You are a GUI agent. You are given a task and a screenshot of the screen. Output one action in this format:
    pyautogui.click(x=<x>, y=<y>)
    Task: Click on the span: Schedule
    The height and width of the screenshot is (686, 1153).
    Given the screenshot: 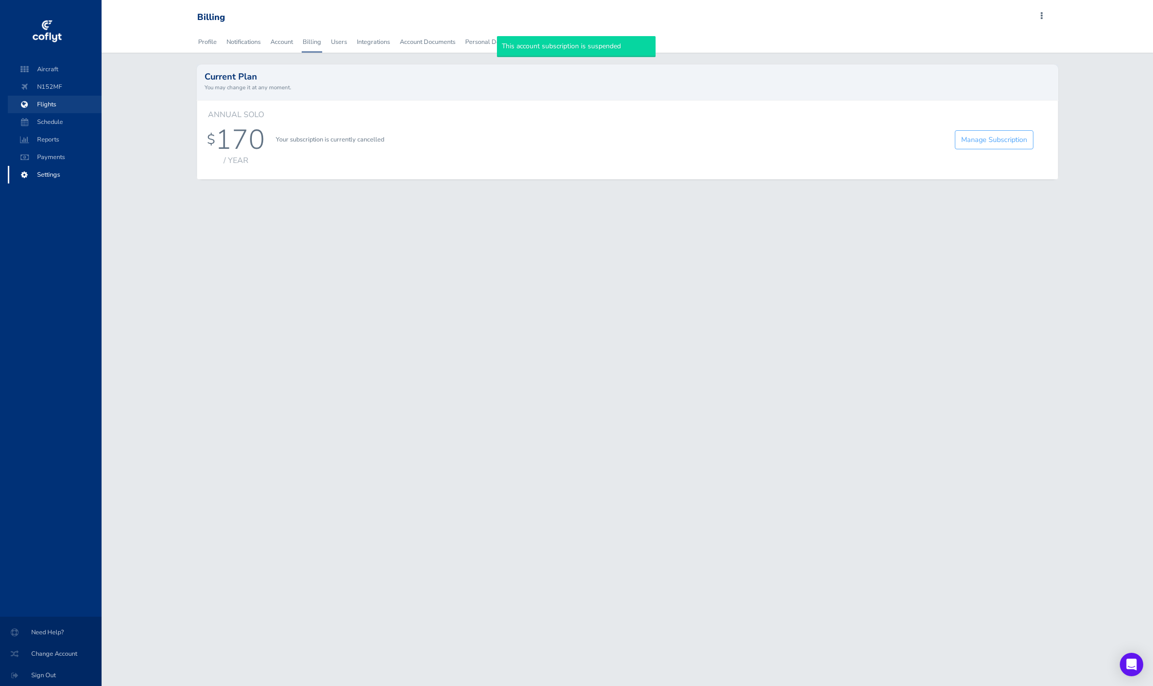 What is the action you would take?
    pyautogui.click(x=55, y=122)
    